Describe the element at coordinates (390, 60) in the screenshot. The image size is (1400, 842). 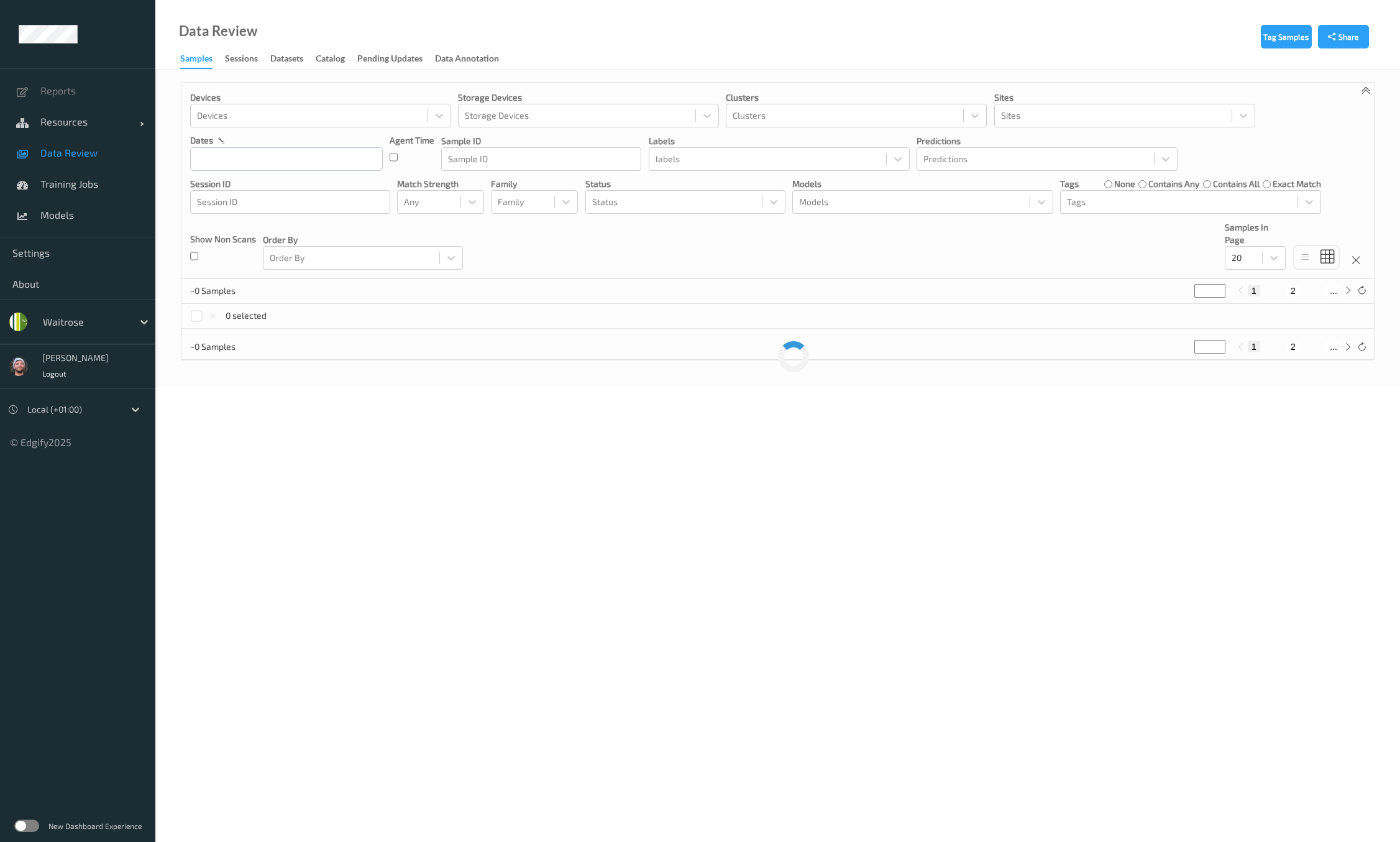
I see `div: Pending Updates` at that location.